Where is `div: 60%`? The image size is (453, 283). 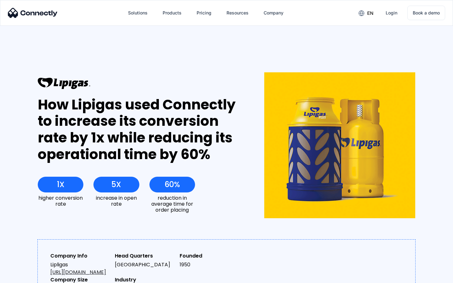
div: 60% is located at coordinates (172, 185).